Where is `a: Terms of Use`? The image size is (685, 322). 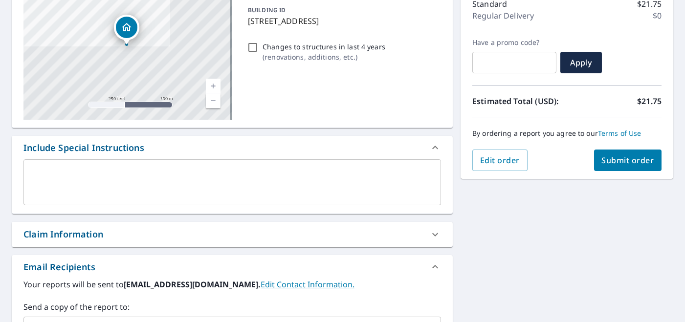
a: Terms of Use is located at coordinates (619, 133).